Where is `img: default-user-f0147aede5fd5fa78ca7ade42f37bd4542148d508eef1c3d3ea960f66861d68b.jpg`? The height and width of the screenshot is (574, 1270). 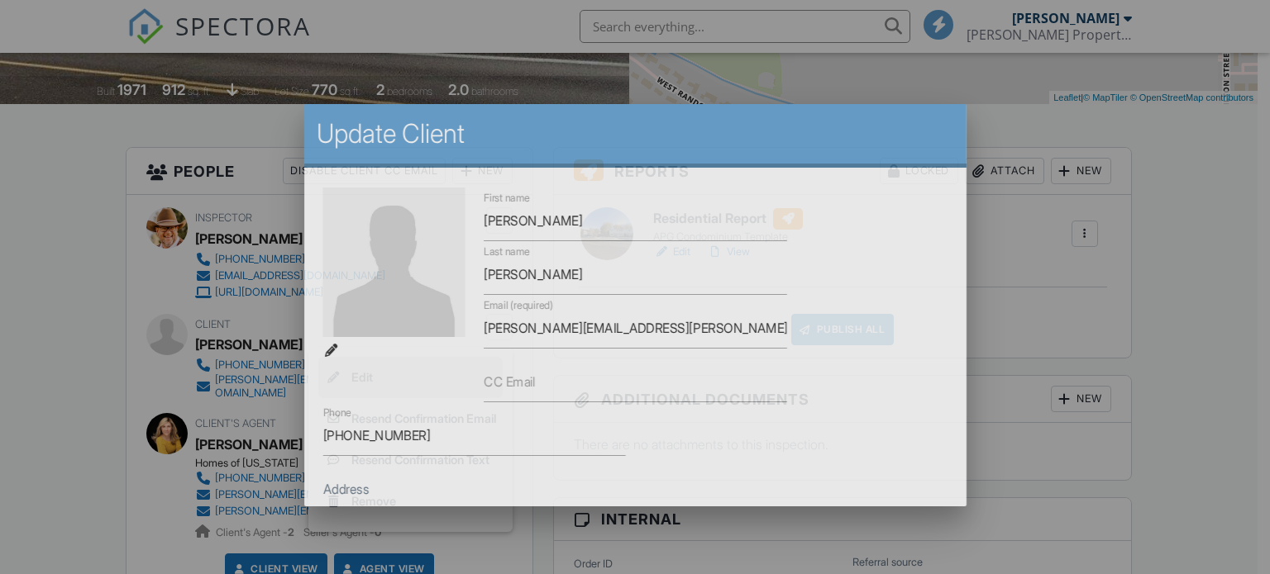
img: default-user-f0147aede5fd5fa78ca7ade42f37bd4542148d508eef1c3d3ea960f66861d68b.jpg is located at coordinates (393, 262).